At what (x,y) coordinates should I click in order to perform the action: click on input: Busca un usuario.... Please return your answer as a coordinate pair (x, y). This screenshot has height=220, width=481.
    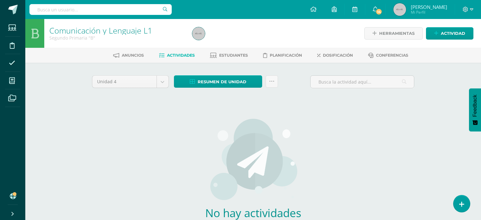
    Looking at the image, I should click on (101, 9).